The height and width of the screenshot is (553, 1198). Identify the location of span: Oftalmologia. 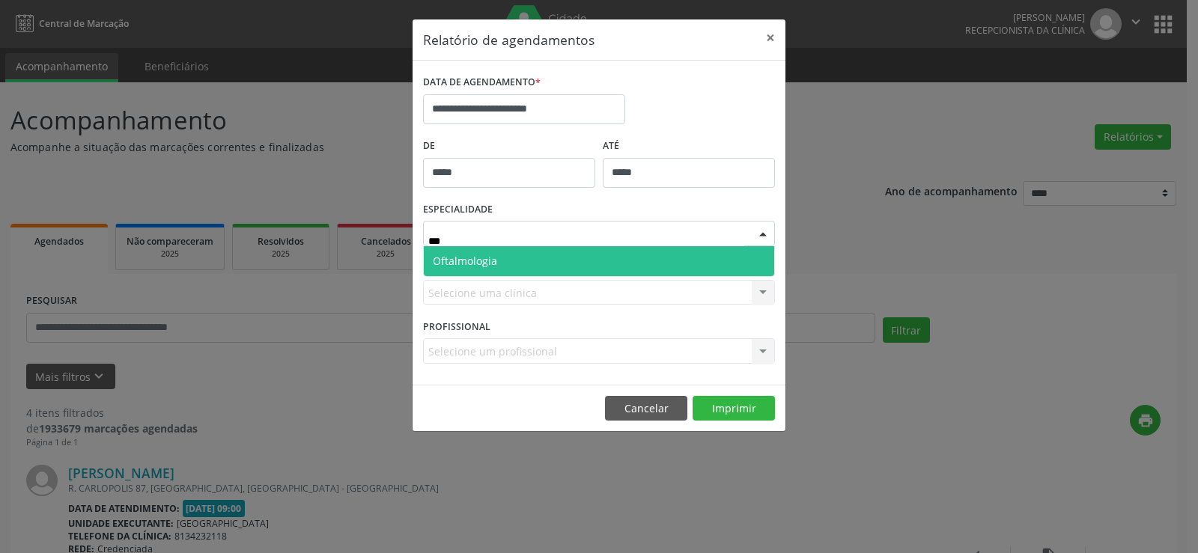
(465, 261).